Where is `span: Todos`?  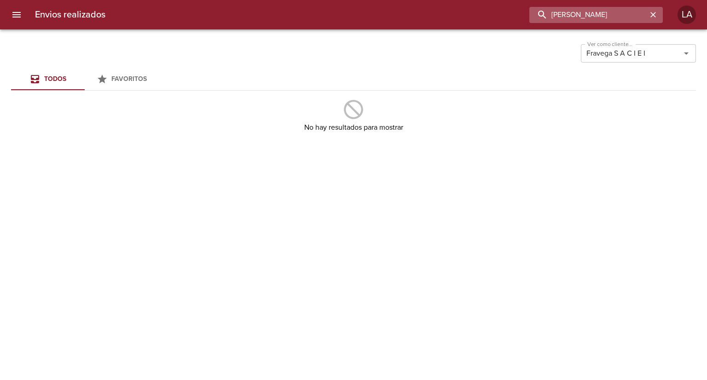 span: Todos is located at coordinates (55, 79).